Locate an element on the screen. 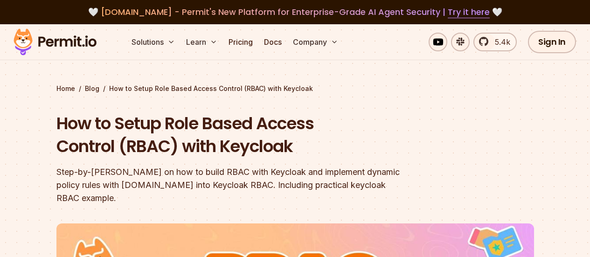 Image resolution: width=590 pixels, height=257 pixels. button: Company is located at coordinates (315, 42).